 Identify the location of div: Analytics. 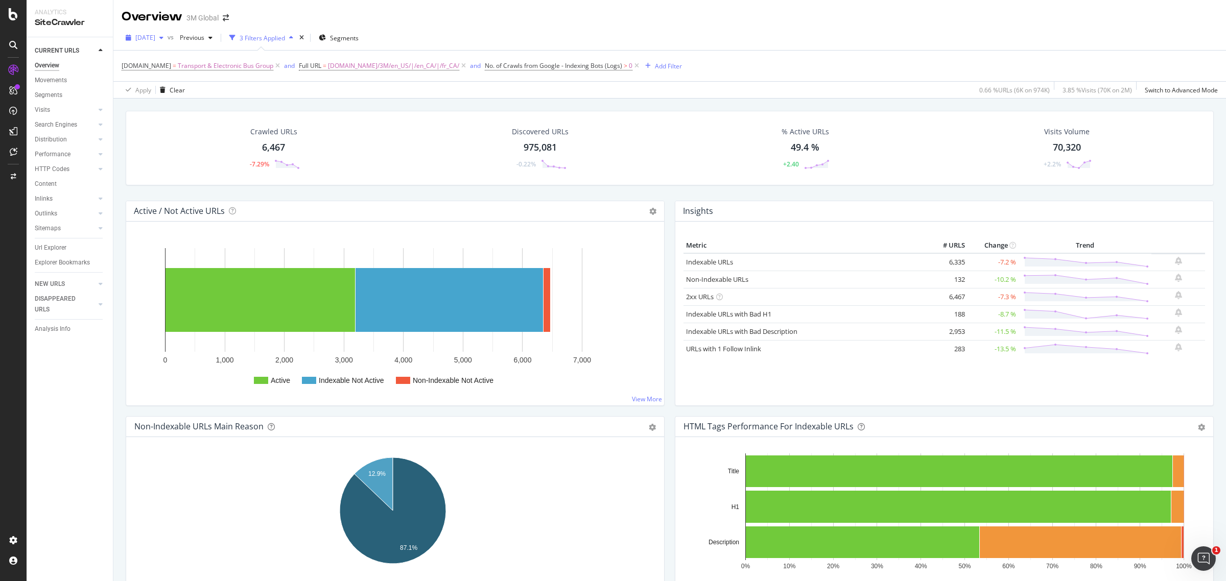
(69, 12).